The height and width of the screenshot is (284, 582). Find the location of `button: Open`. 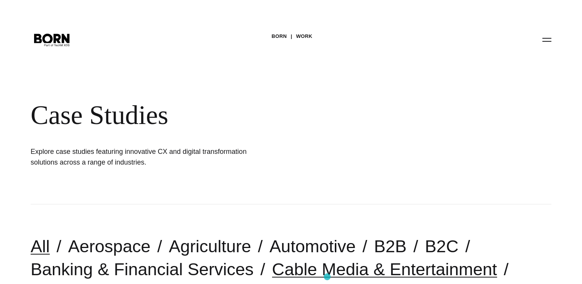

button: Open is located at coordinates (547, 39).